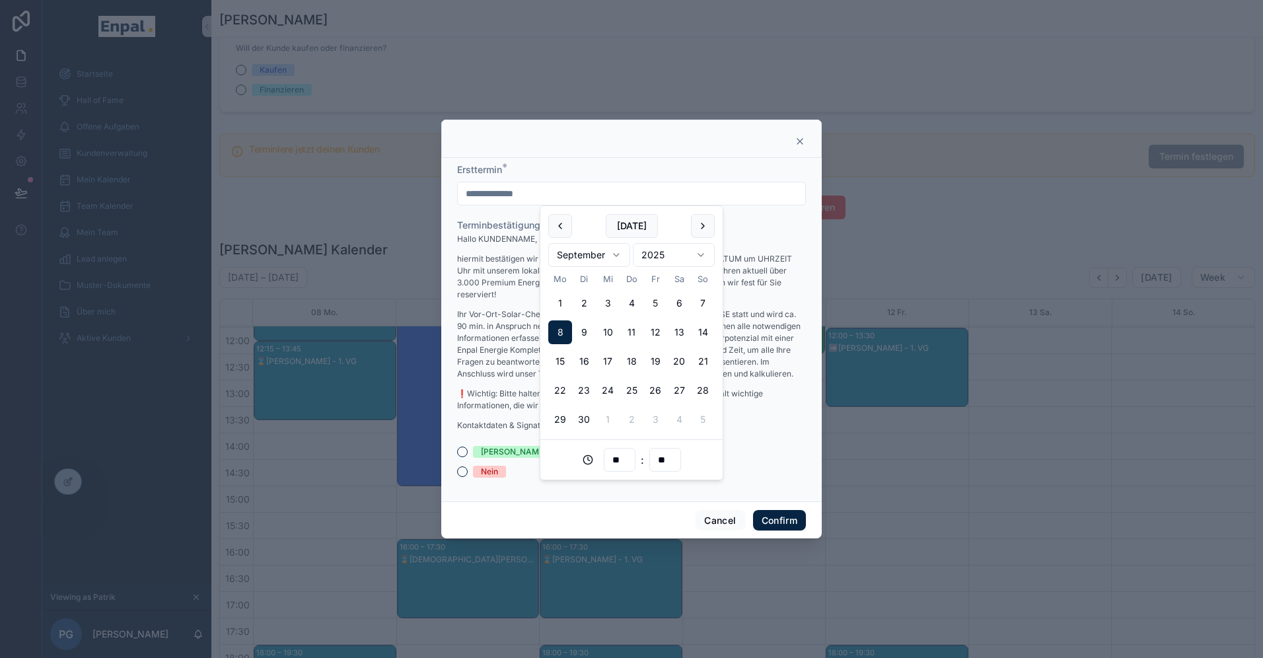  Describe the element at coordinates (632, 426) in the screenshot. I see `p: Kontaktdaten & Signatur` at that location.